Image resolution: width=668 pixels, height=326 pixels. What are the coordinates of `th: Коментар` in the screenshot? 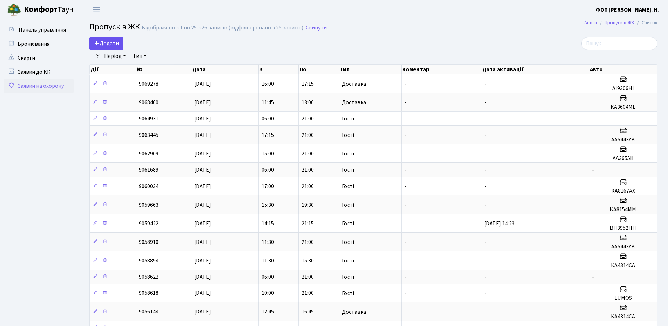 It's located at (442, 69).